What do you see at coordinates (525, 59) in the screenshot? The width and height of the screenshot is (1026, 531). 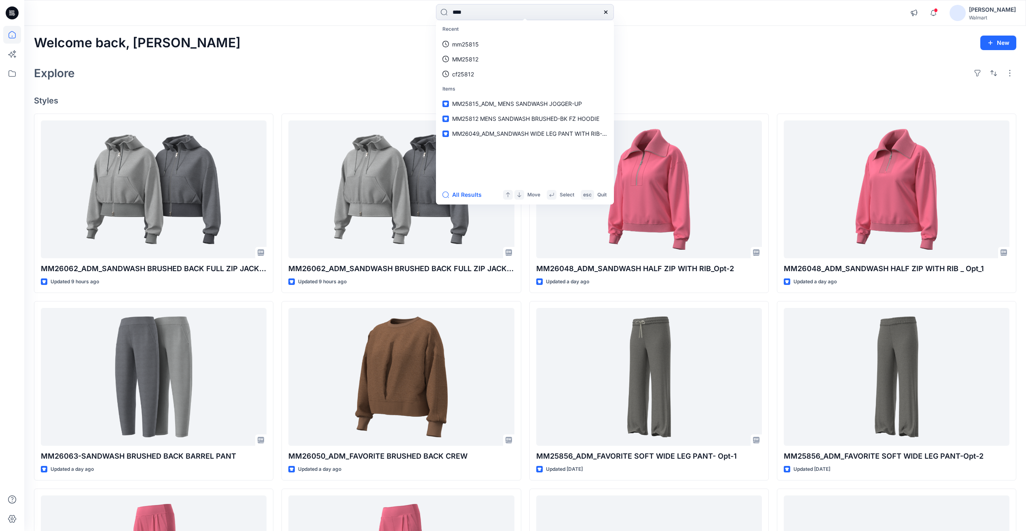 I see `a: MM25812` at bounding box center [525, 59].